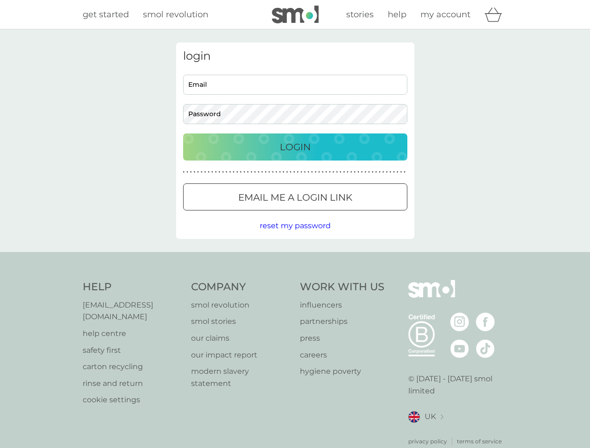 The image size is (590, 448). What do you see at coordinates (240, 355) in the screenshot?
I see `p: our impact report` at bounding box center [240, 355].